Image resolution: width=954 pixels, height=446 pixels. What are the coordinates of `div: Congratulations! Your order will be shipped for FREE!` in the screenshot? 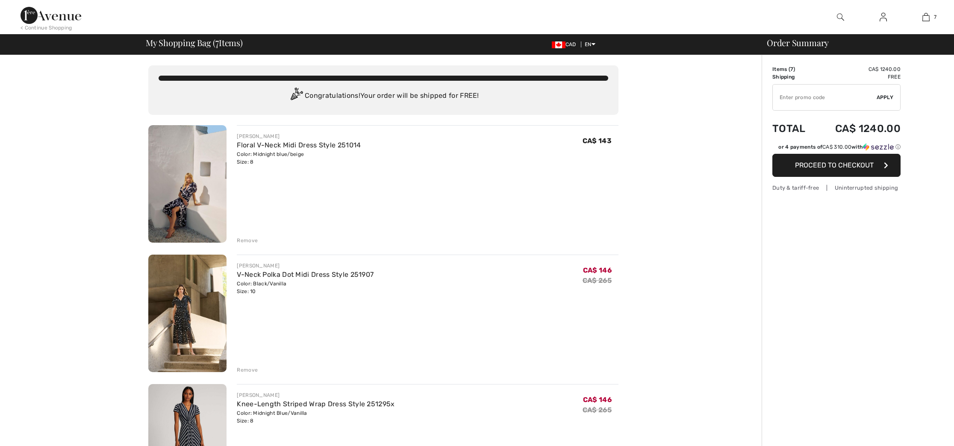 It's located at (383, 96).